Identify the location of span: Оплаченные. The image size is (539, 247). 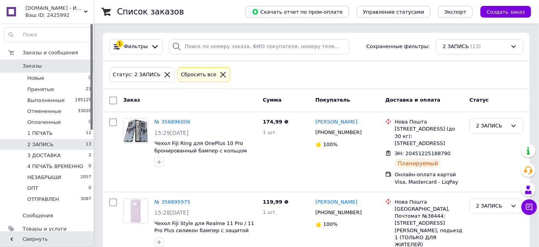
(44, 122).